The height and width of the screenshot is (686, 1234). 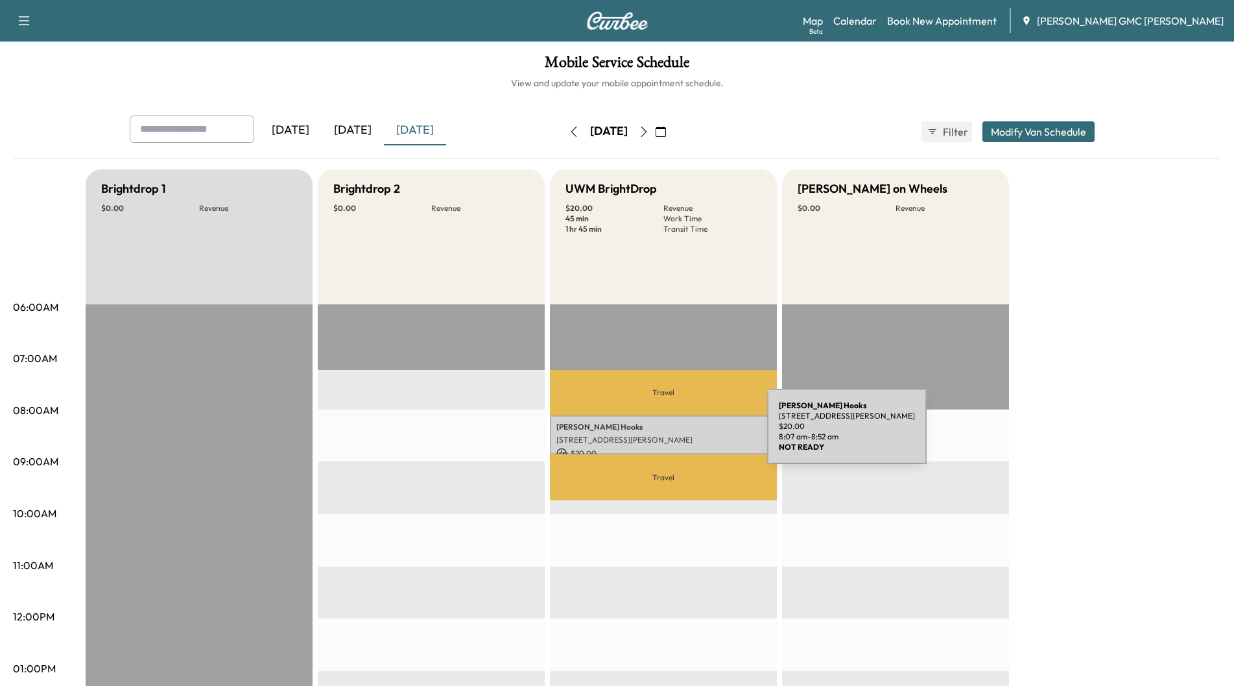 I want to click on p: 01:00PM, so click(x=34, y=668).